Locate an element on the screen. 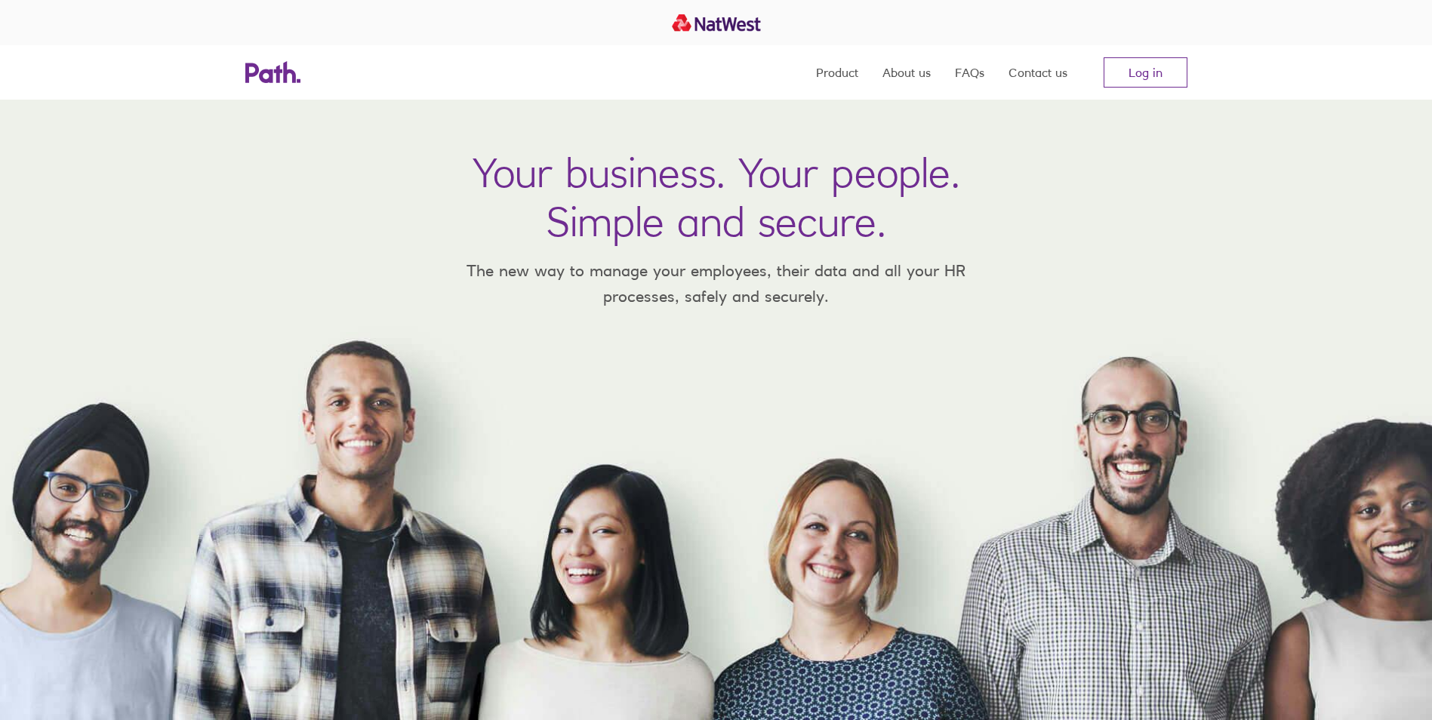  a: Log in is located at coordinates (1145, 72).